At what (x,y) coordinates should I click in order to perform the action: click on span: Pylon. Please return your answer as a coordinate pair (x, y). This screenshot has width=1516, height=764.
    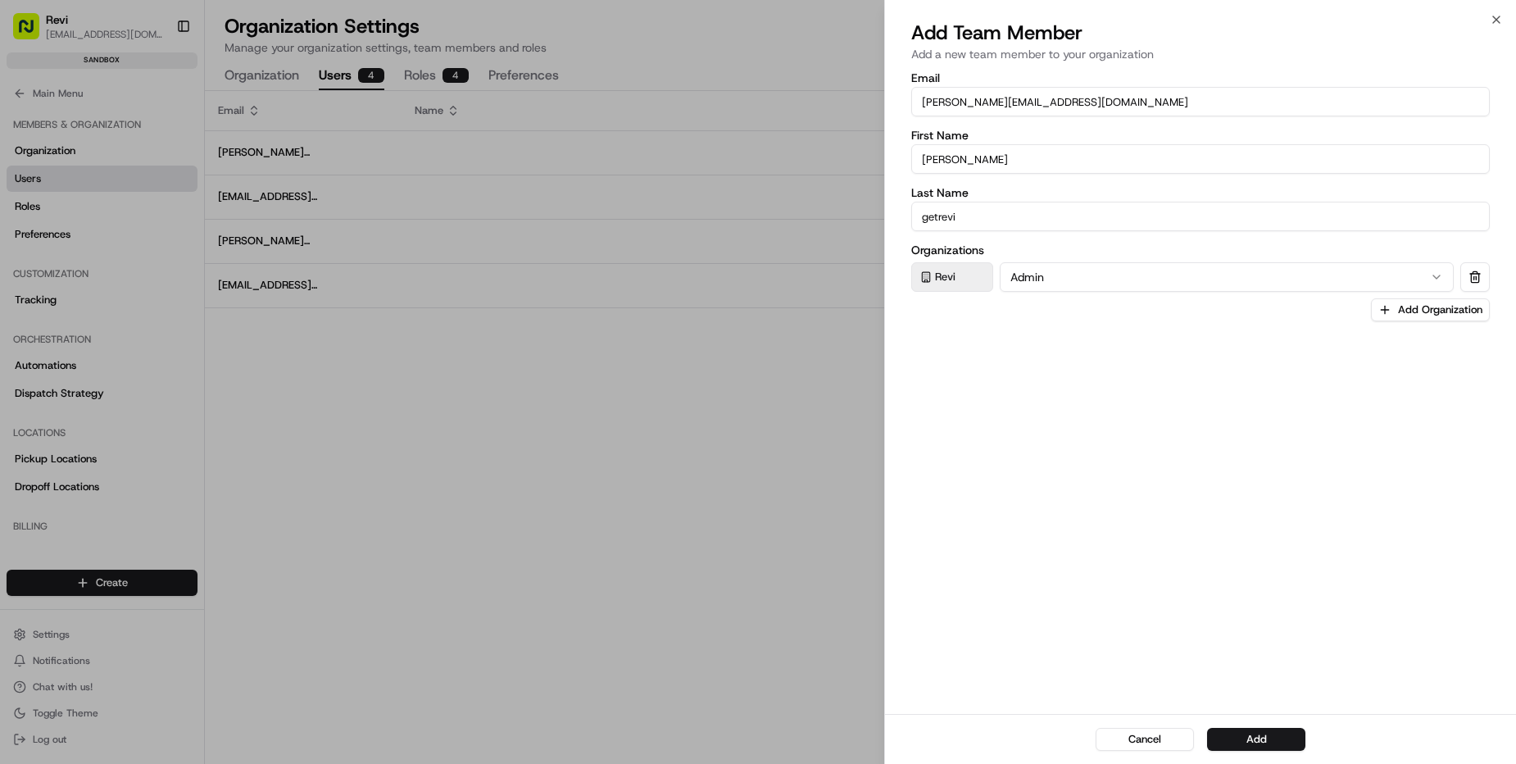
    Looking at the image, I should click on (180, 283).